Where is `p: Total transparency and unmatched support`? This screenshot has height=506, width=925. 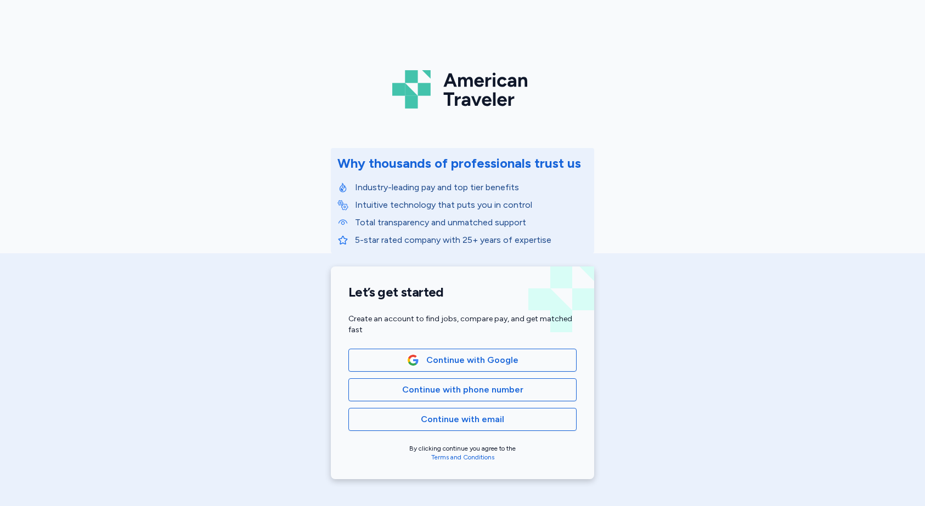
p: Total transparency and unmatched support is located at coordinates (471, 223).